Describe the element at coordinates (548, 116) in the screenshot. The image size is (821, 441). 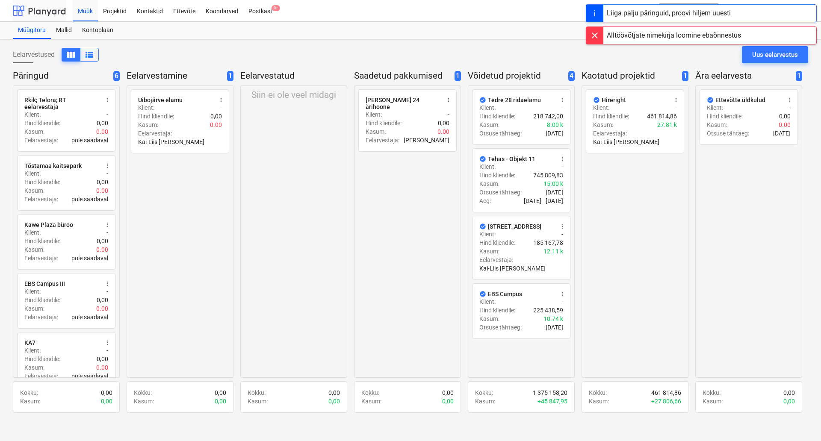
I see `p: 218 742,00` at that location.